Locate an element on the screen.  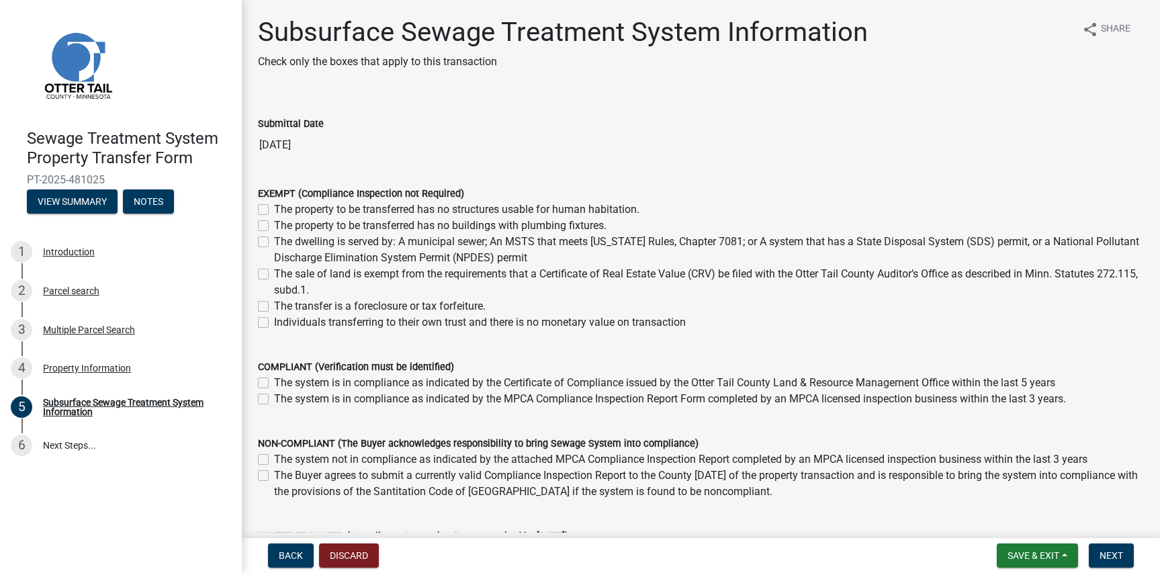
button: shareShare is located at coordinates (1106, 29).